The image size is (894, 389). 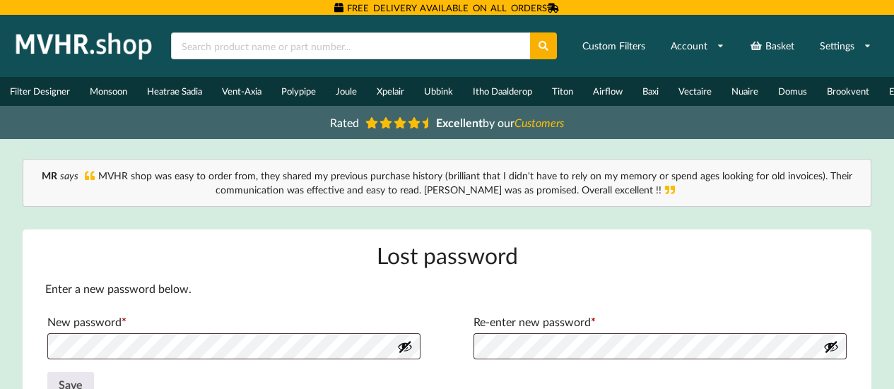 What do you see at coordinates (697, 46) in the screenshot?
I see `a: Account` at bounding box center [697, 46].